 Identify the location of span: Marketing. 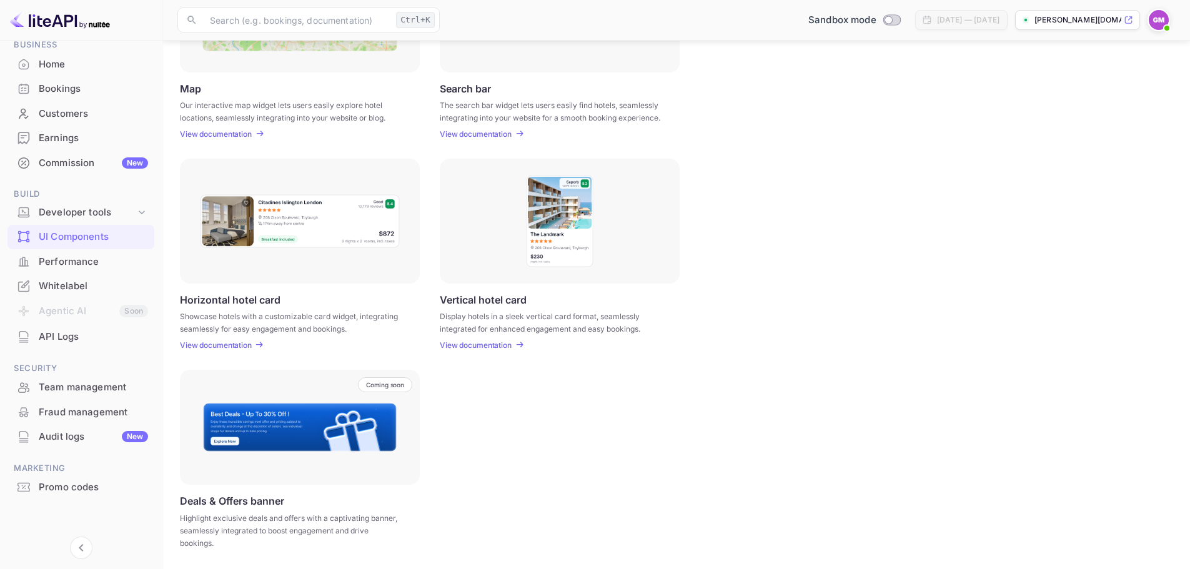
(81, 468).